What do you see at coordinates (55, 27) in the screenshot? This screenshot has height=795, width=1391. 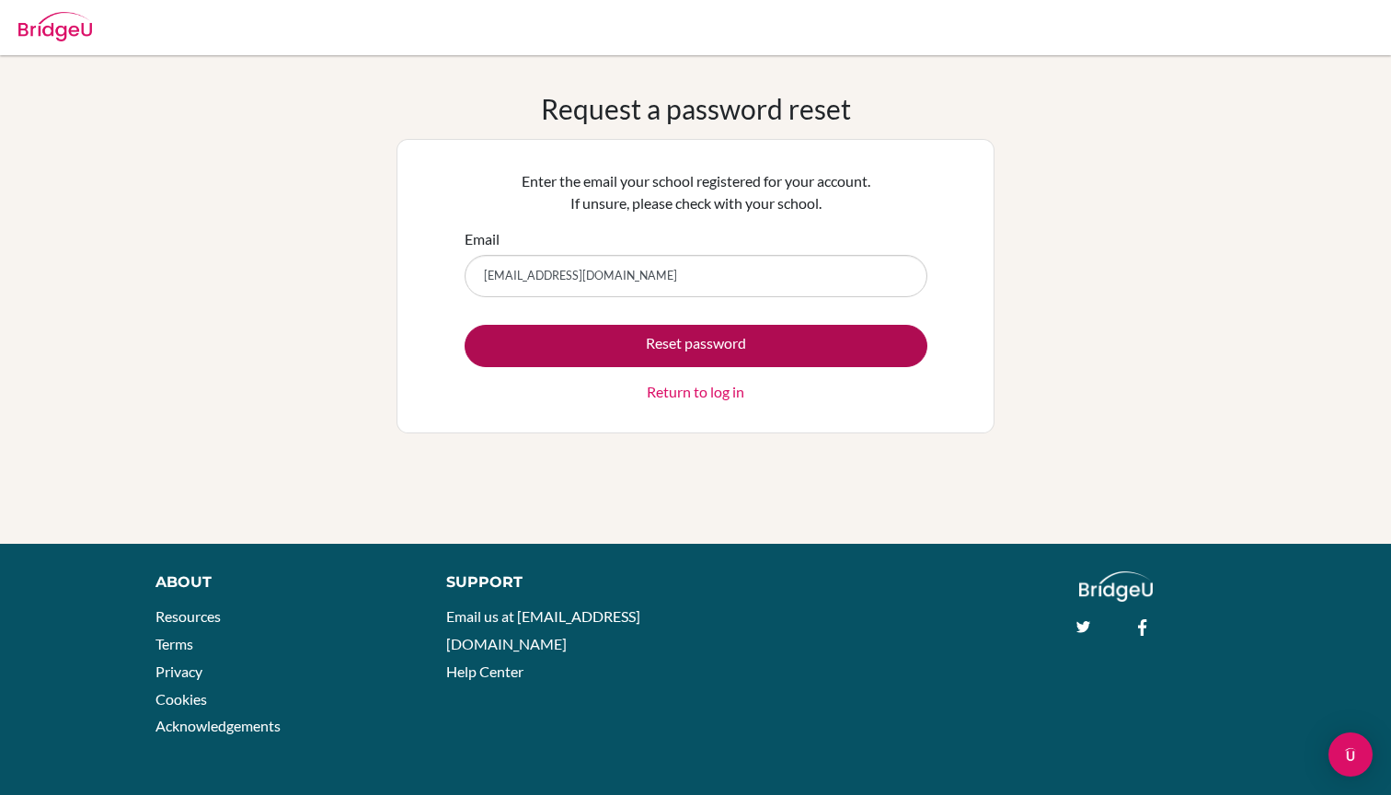 I see `img: Bridge-U` at bounding box center [55, 27].